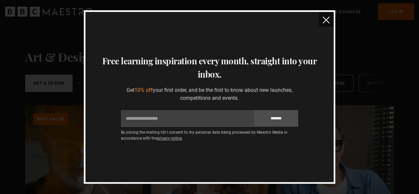 Image resolution: width=419 pixels, height=194 pixels. Describe the element at coordinates (326, 19) in the screenshot. I see `button: close` at that location.